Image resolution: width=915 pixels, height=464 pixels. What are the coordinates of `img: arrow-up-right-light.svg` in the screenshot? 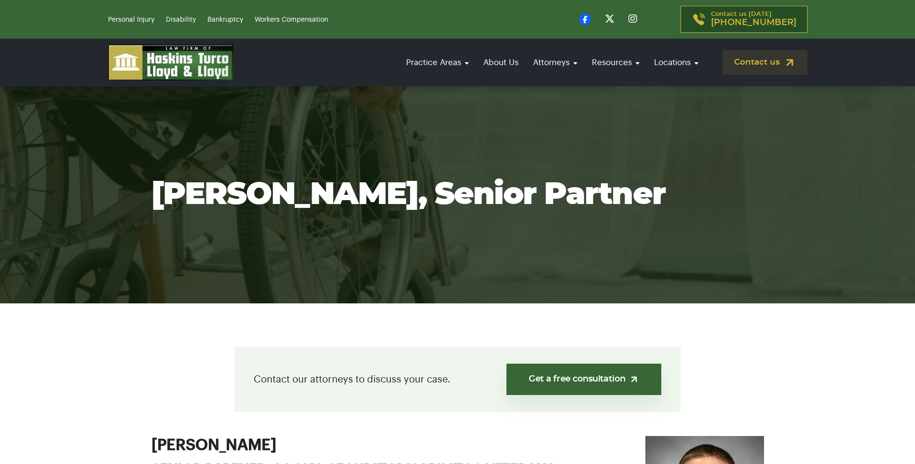 It's located at (634, 379).